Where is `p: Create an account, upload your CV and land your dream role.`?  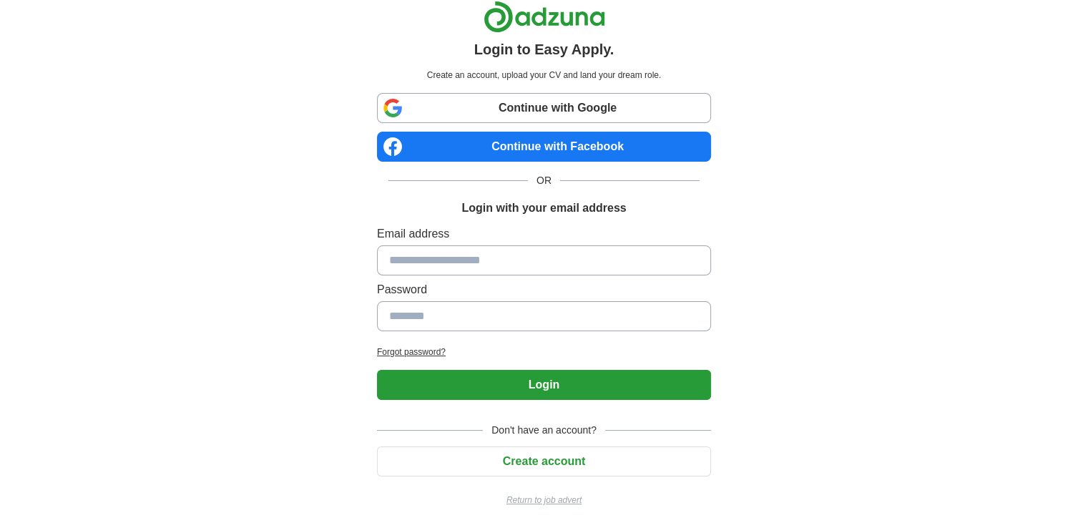 p: Create an account, upload your CV and land your dream role. is located at coordinates (544, 75).